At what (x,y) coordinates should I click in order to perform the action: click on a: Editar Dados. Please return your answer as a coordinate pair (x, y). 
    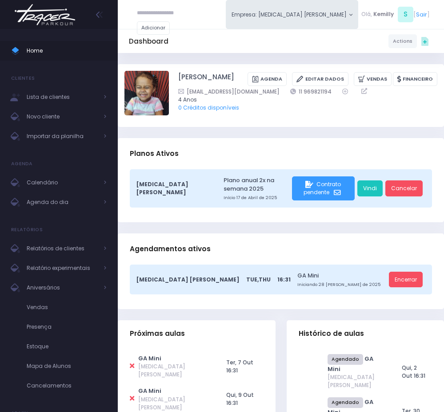
    Looking at the image, I should click on (320, 79).